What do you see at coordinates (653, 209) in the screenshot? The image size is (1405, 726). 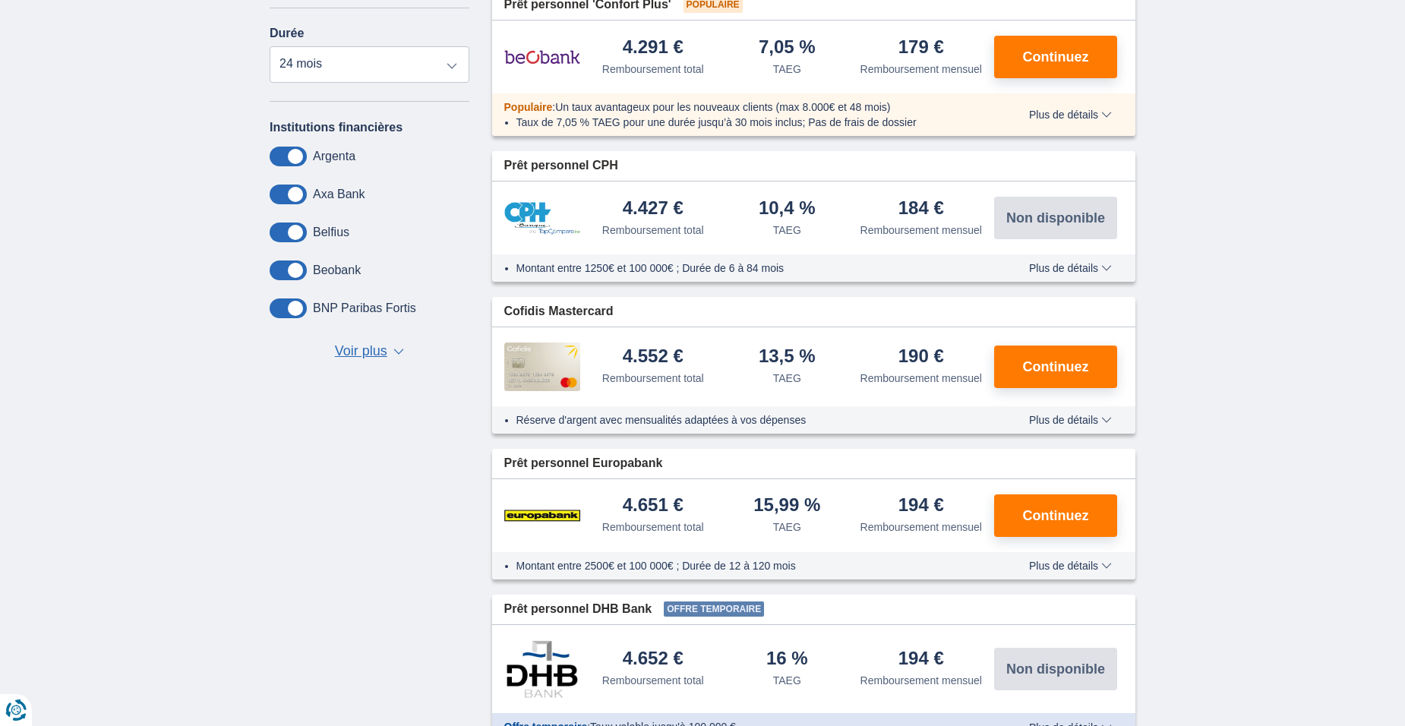 I see `div: 4.427 €` at bounding box center [653, 209].